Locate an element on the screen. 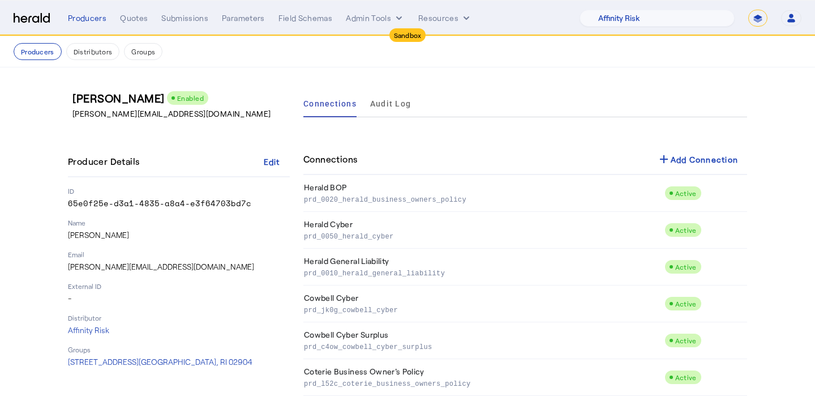 This screenshot has width=815, height=396. span: Connections is located at coordinates (330, 104).